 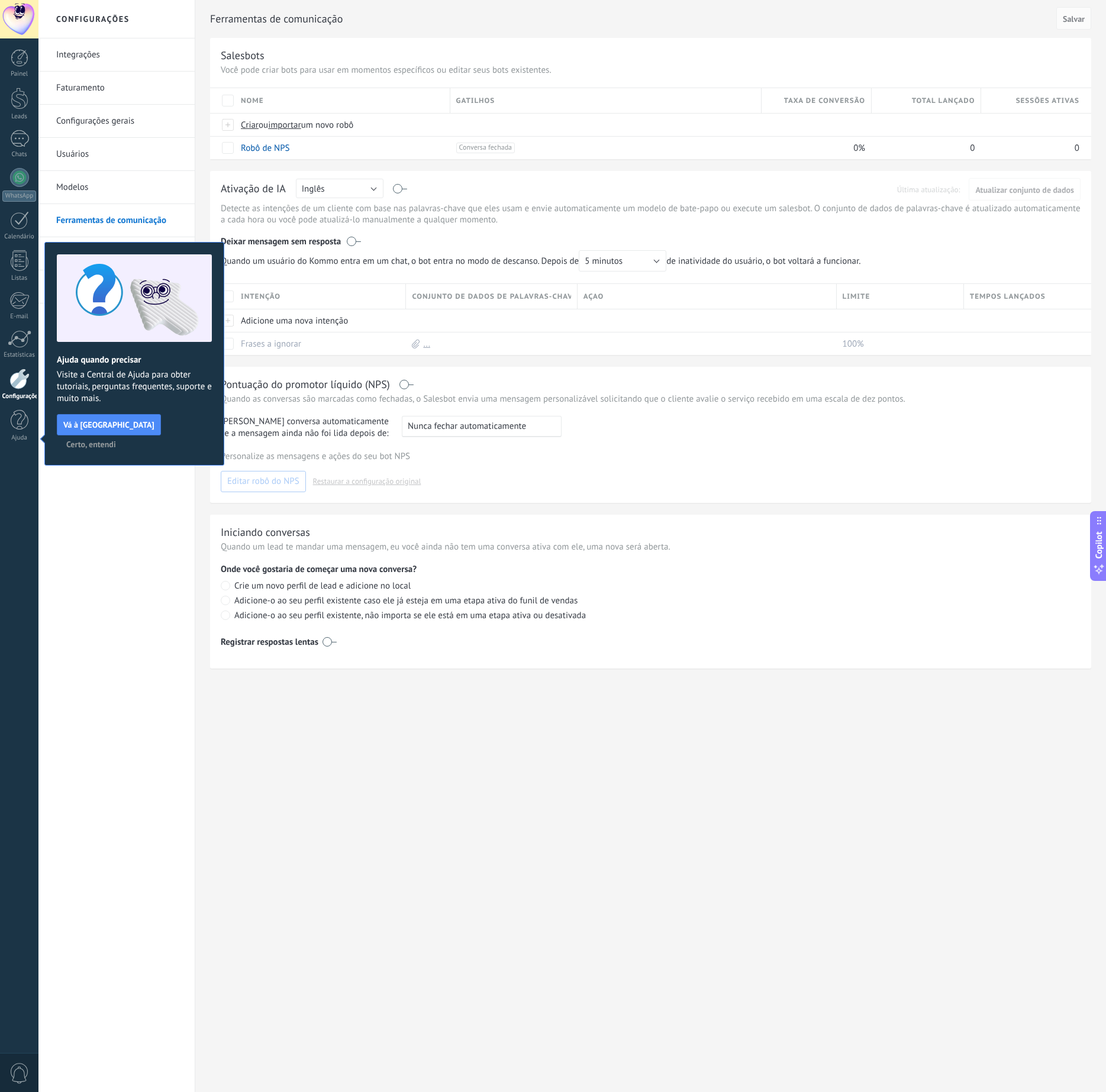 I want to click on a: Modelos, so click(x=120, y=187).